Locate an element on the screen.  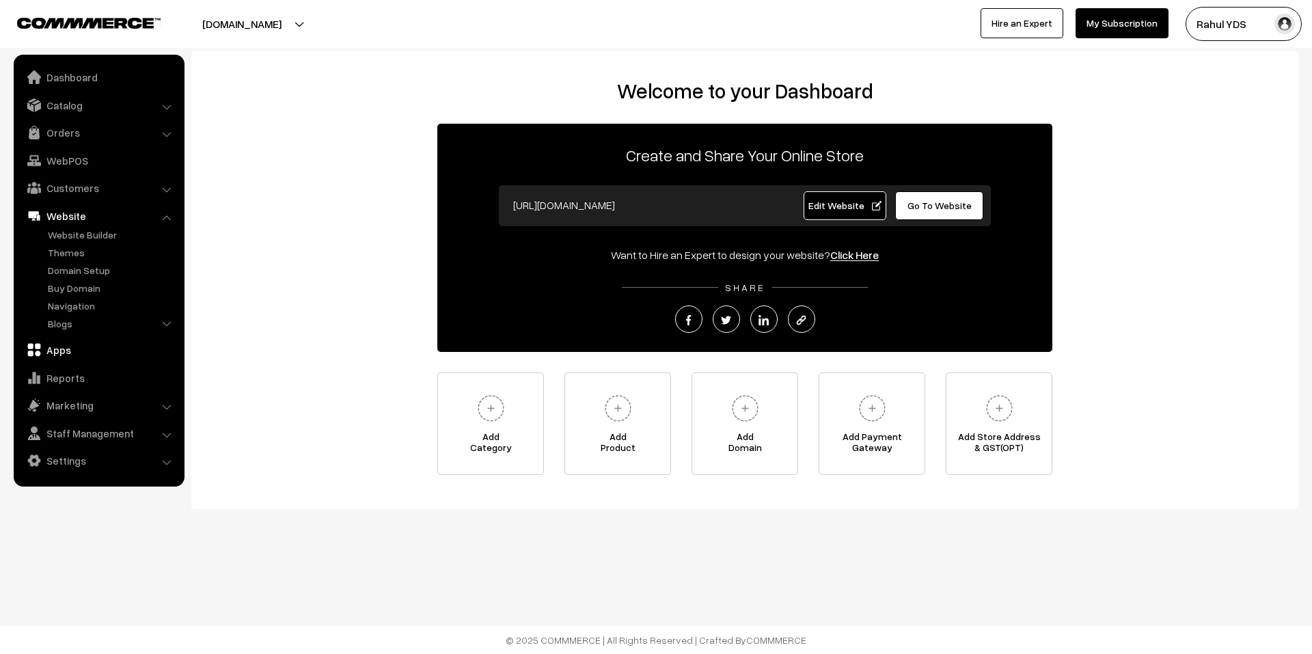
span: Add Store Address & GST(OPT) is located at coordinates (999, 445).